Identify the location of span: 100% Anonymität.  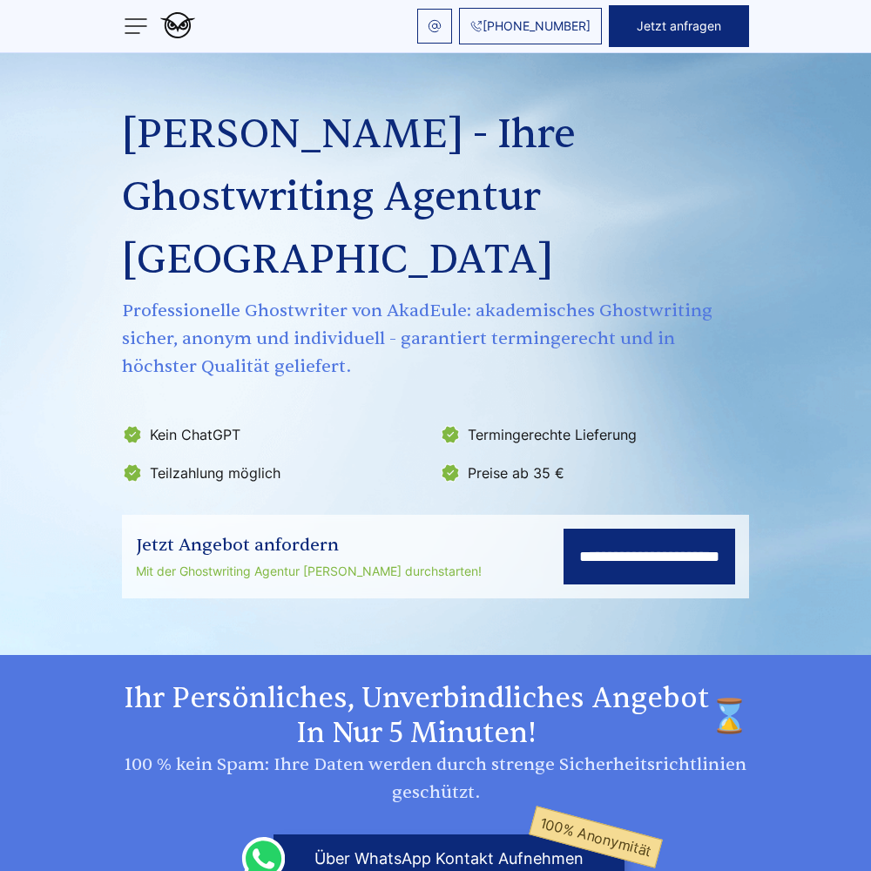
(596, 837).